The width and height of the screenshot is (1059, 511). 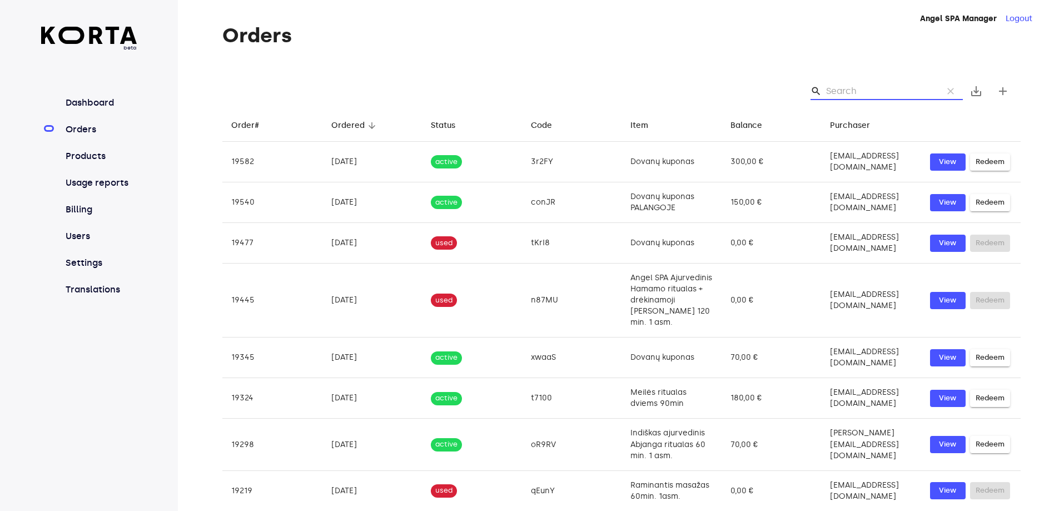 I want to click on td: 19324, so click(x=272, y=398).